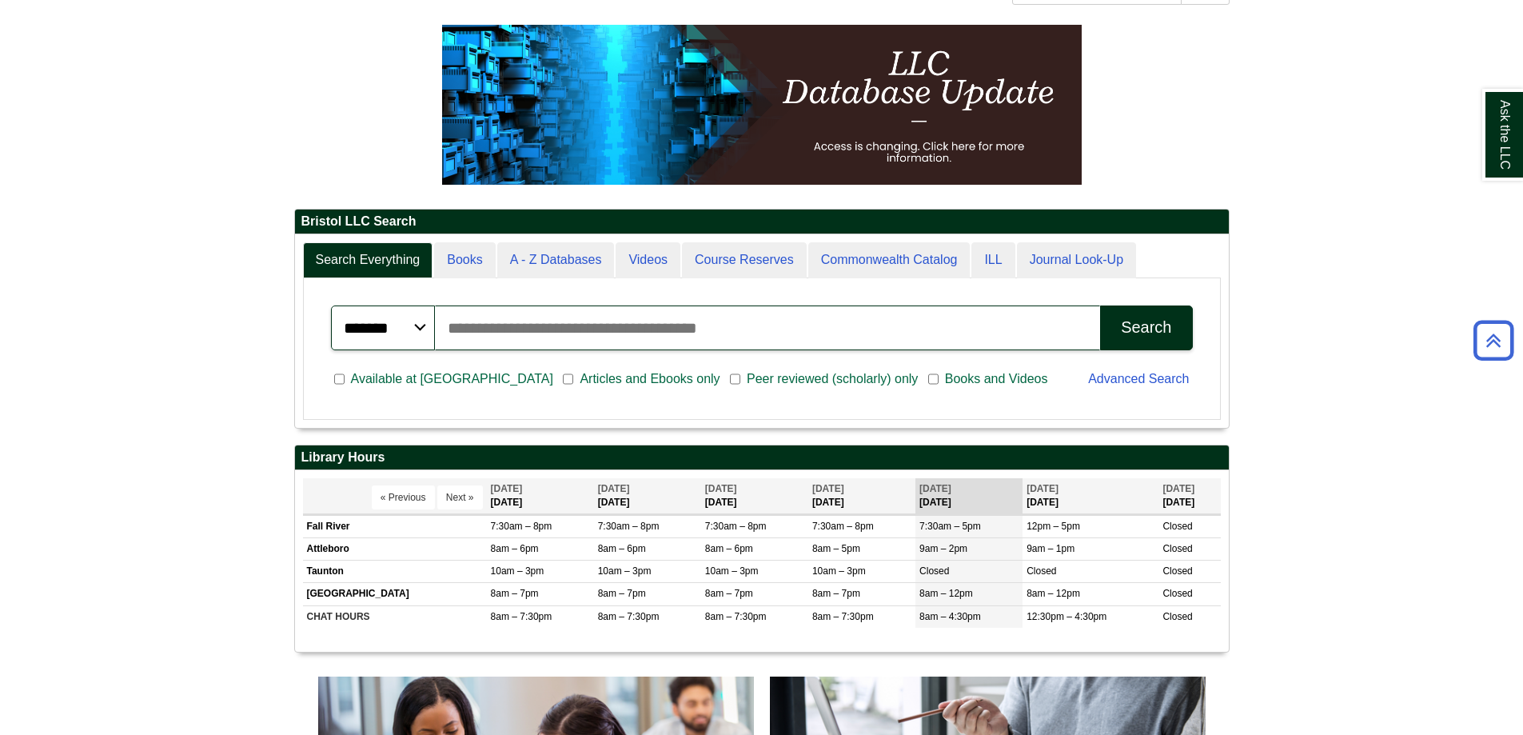 This screenshot has height=735, width=1523. Describe the element at coordinates (762, 105) in the screenshot. I see `img: HTML tutorial` at that location.